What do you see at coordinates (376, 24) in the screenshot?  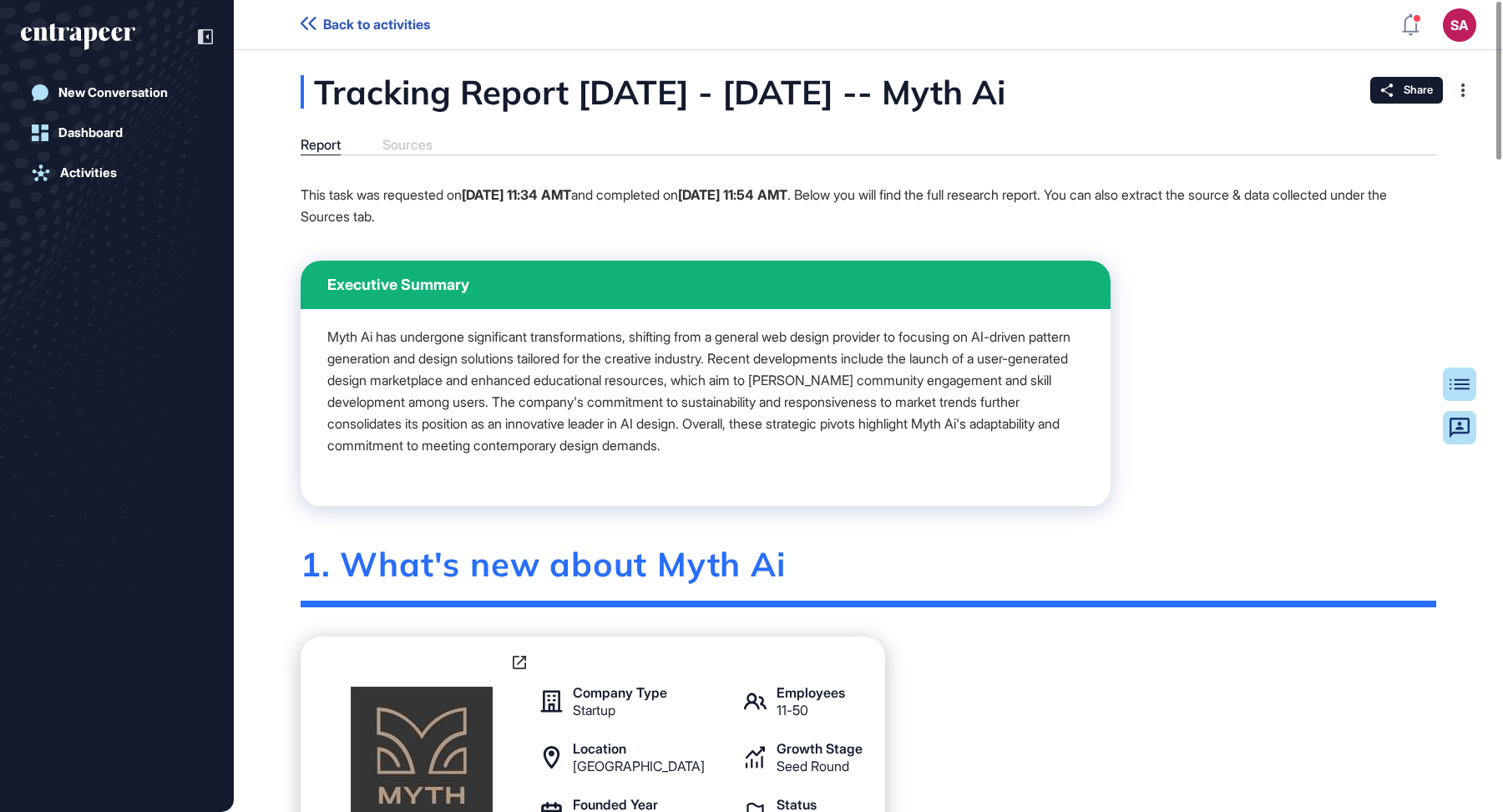 I see `span: Back to activities` at bounding box center [376, 24].